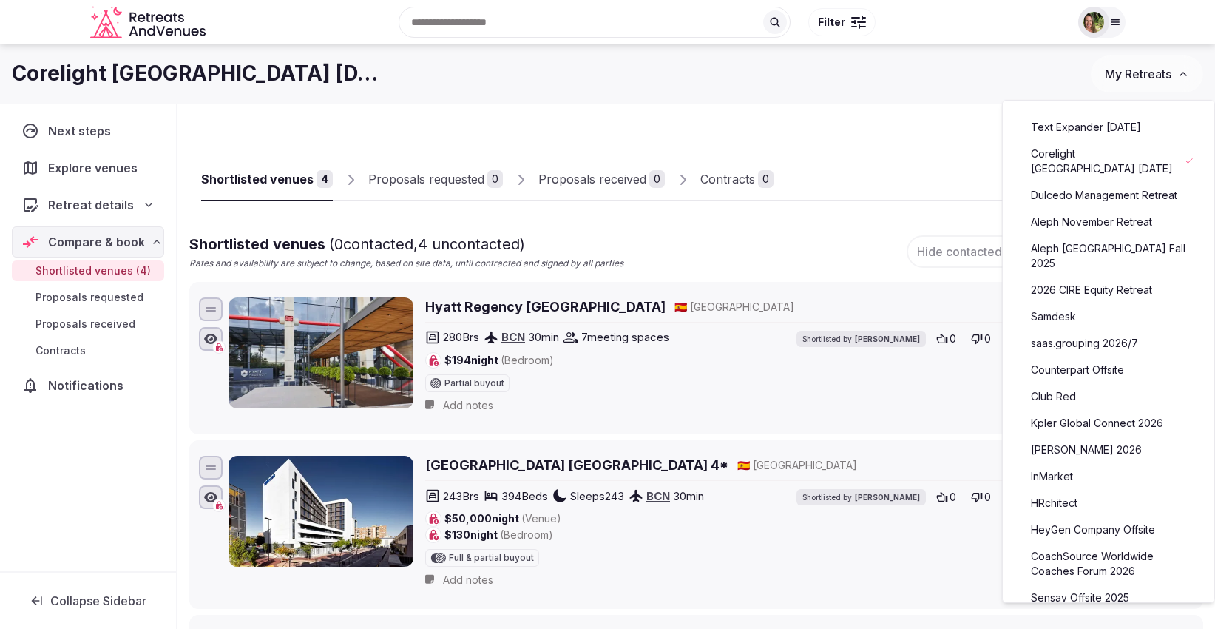  I want to click on img: Hyatt Regency Barcelona Tower, so click(321, 353).